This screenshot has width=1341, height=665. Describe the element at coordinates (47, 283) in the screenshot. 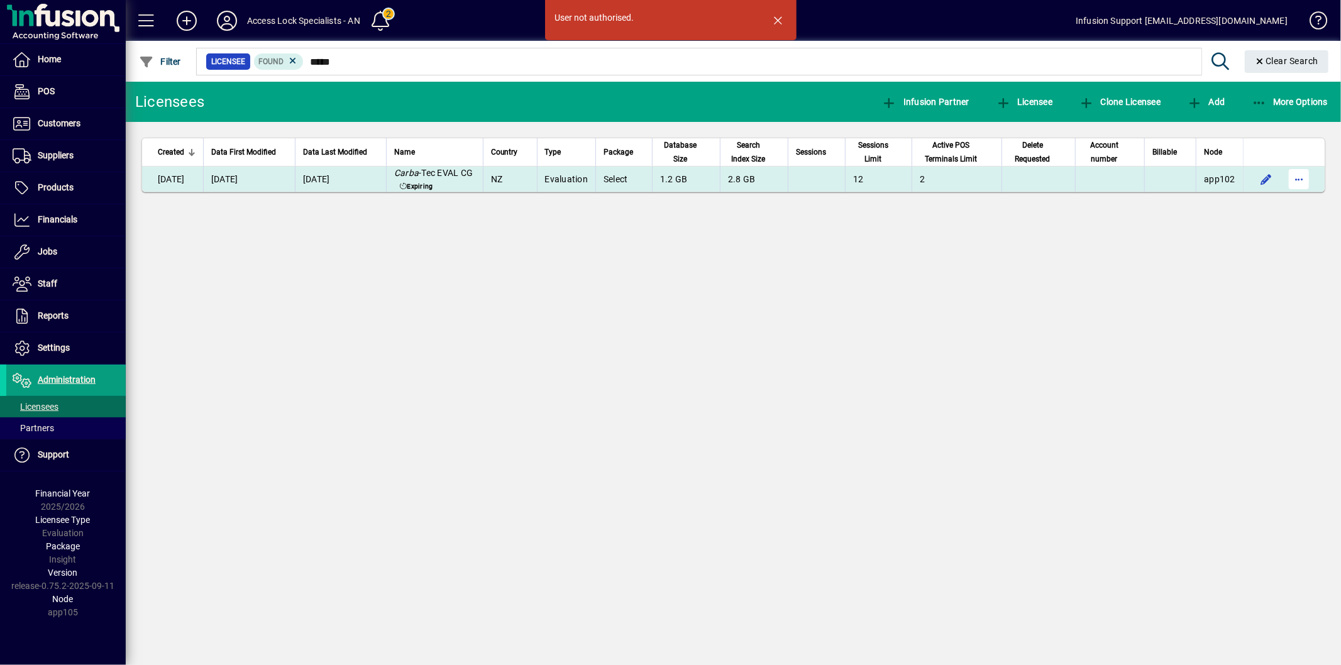

I see `span: Staff` at that location.